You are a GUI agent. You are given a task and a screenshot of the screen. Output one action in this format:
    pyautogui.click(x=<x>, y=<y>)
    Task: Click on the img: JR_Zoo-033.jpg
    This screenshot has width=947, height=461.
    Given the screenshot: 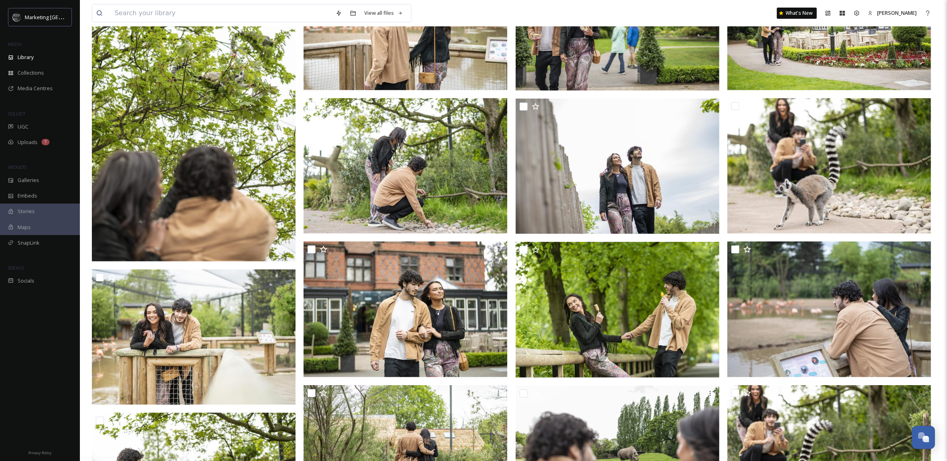 What is the action you would take?
    pyautogui.click(x=829, y=166)
    